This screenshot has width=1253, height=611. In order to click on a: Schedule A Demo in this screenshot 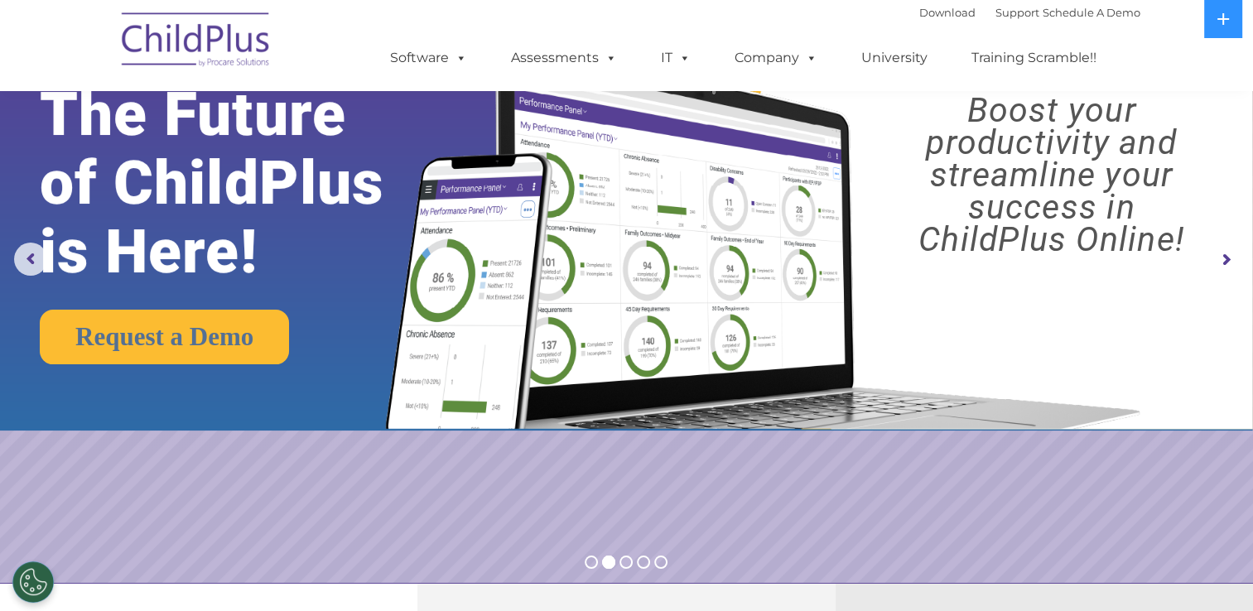, I will do `click(1091, 12)`.